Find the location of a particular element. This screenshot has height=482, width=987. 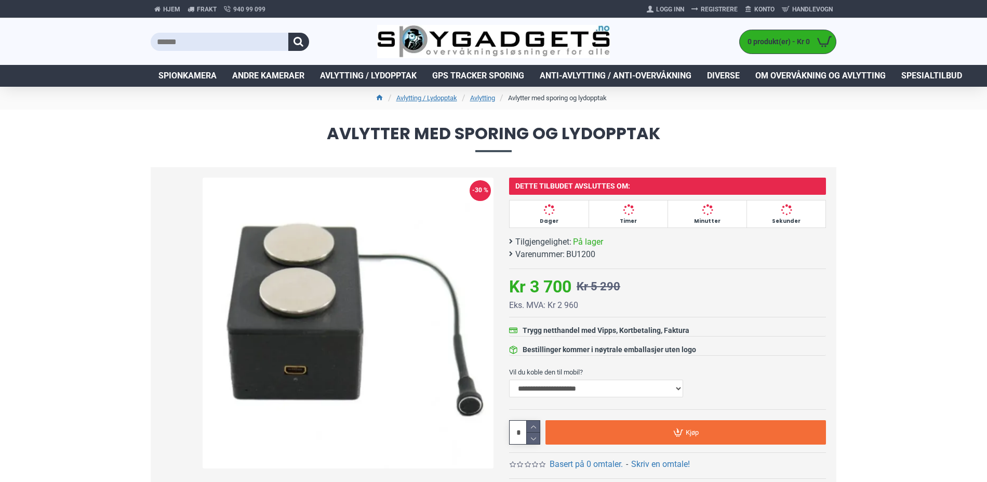

a: Spionkamera is located at coordinates (188, 76).